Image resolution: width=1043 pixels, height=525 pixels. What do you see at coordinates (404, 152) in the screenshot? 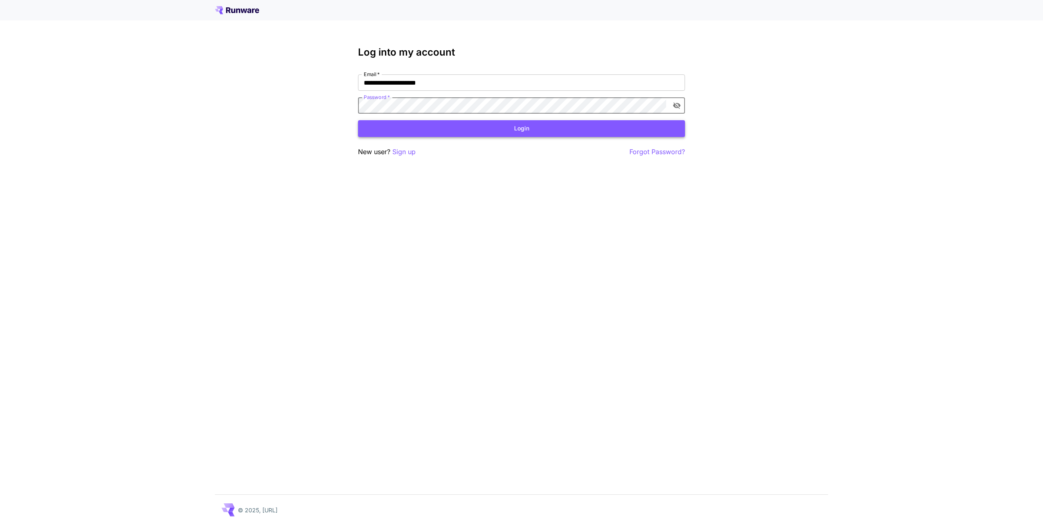
I see `button: Sign up` at bounding box center [404, 152].